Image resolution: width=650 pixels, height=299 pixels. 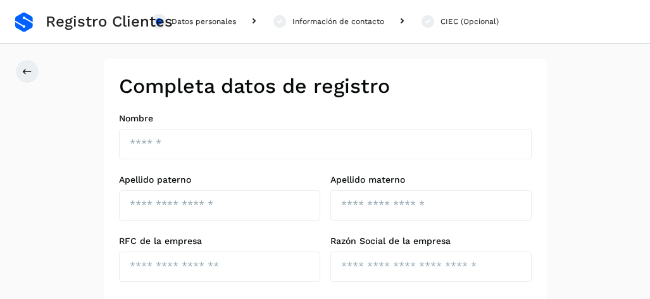 What do you see at coordinates (431, 180) in the screenshot?
I see `label: Apellido materno` at bounding box center [431, 180].